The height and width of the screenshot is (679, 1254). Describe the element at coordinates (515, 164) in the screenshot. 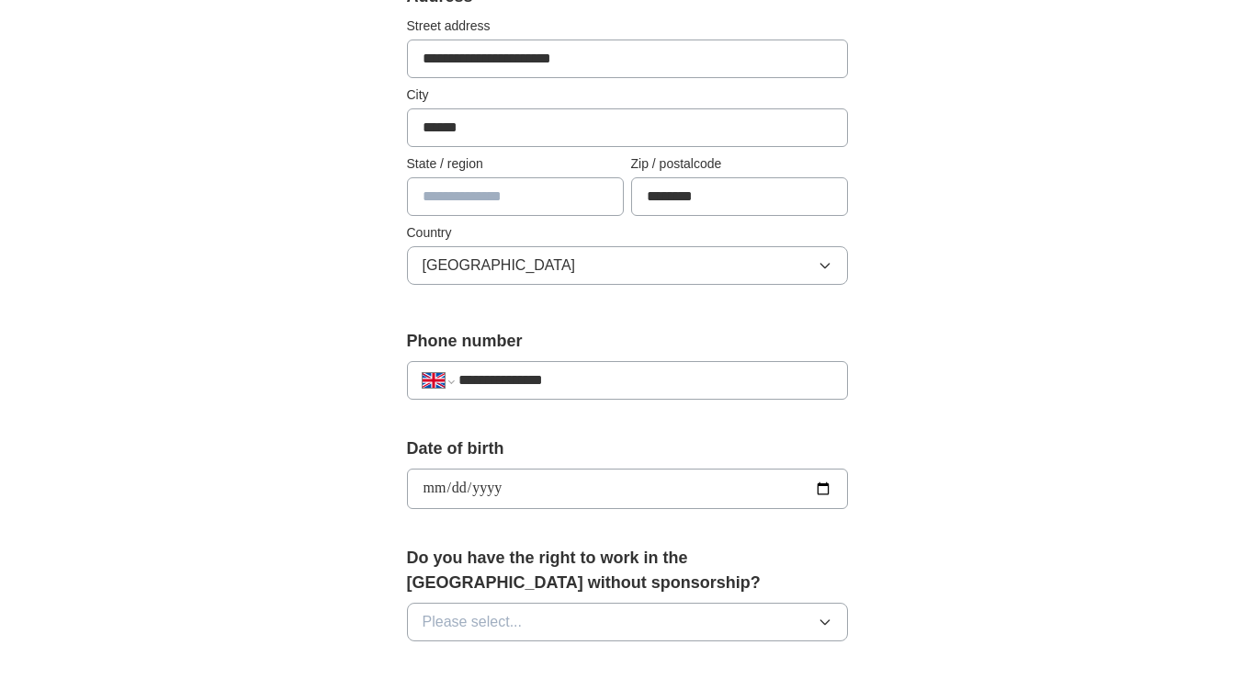

I see `label: State / region` at that location.